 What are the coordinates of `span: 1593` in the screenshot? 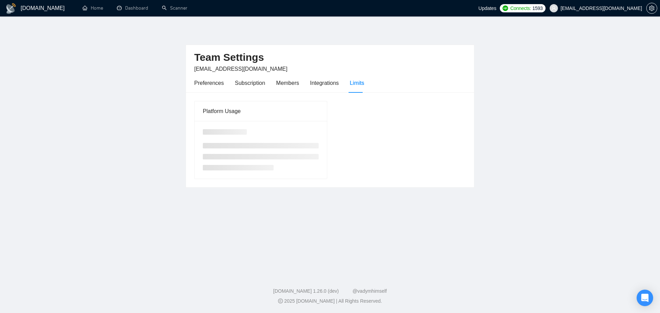 It's located at (538, 8).